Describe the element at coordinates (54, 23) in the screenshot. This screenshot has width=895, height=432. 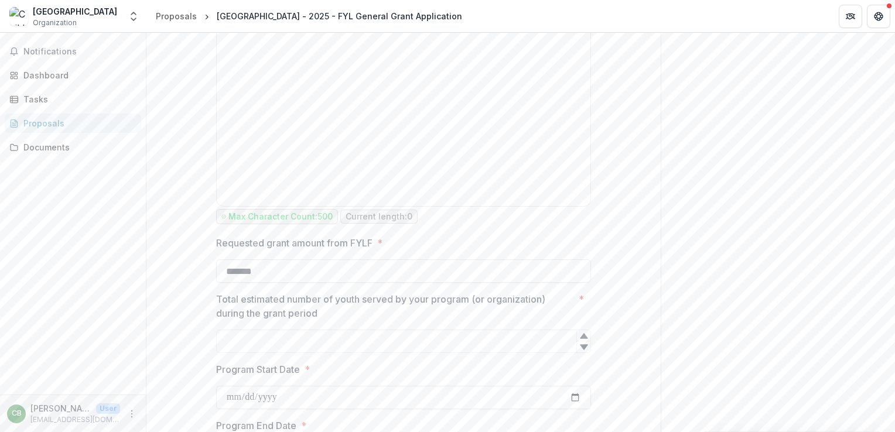
I see `span: Organization` at that location.